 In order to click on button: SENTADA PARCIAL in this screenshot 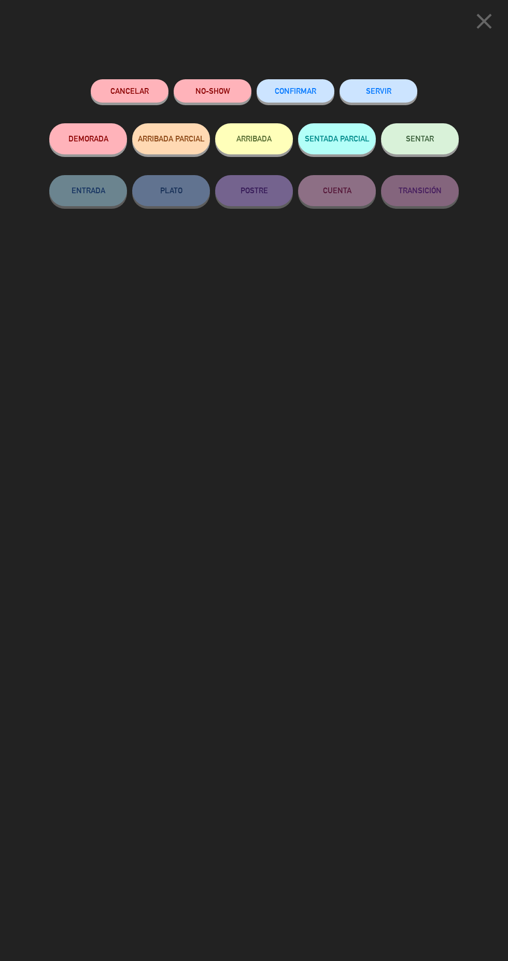, I will do `click(337, 139)`.